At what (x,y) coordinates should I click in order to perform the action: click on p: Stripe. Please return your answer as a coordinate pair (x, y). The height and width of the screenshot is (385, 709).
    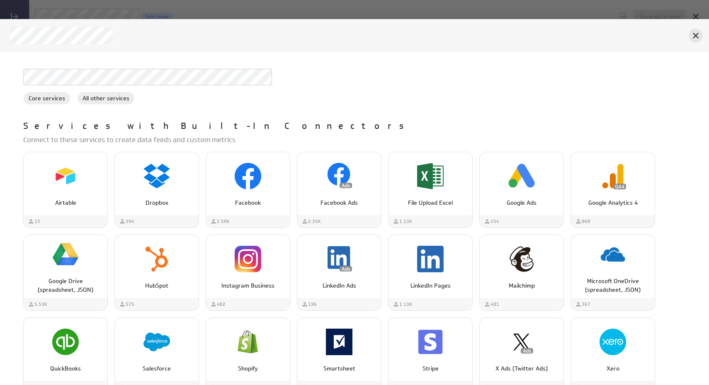
    Looking at the image, I should click on (430, 369).